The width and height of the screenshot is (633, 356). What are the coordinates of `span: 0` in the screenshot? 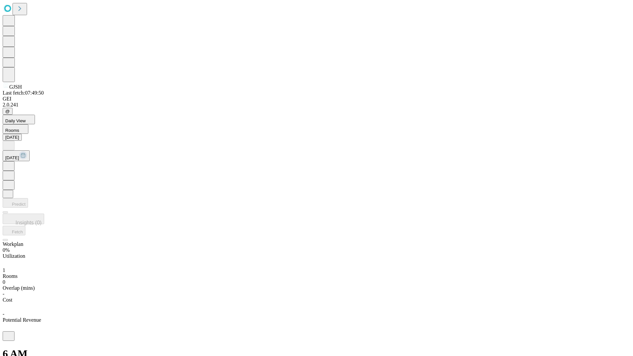 It's located at (4, 282).